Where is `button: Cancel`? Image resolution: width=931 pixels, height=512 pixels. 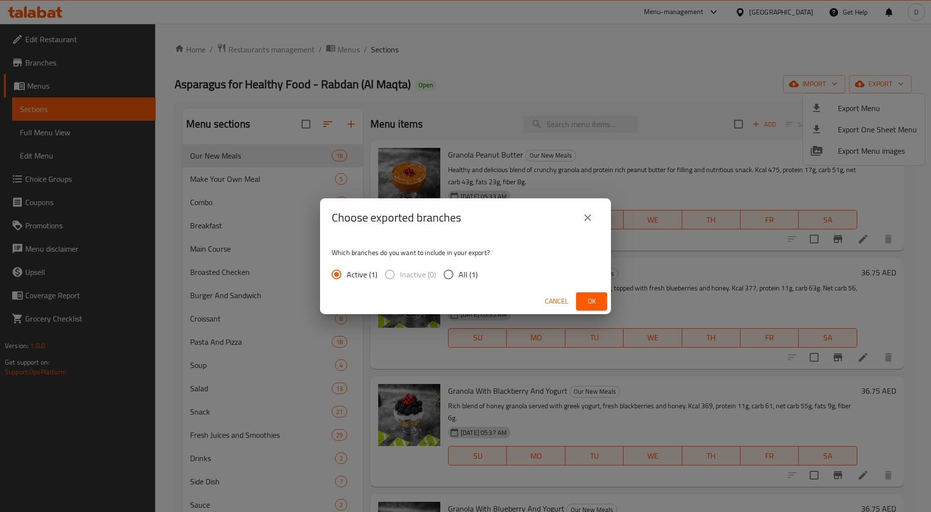 button: Cancel is located at coordinates (557, 301).